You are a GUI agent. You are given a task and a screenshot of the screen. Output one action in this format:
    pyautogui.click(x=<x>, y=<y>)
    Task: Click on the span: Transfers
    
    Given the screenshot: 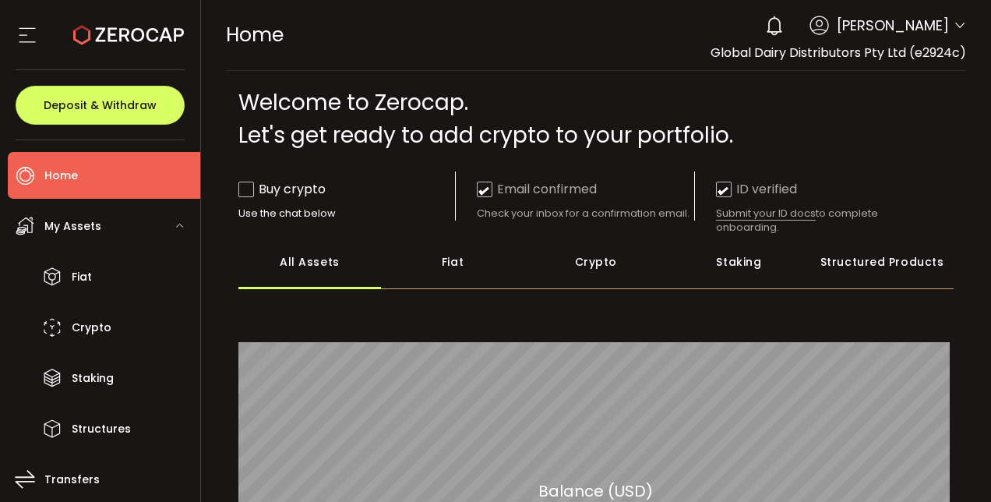 What is the action you would take?
    pyautogui.click(x=72, y=479)
    